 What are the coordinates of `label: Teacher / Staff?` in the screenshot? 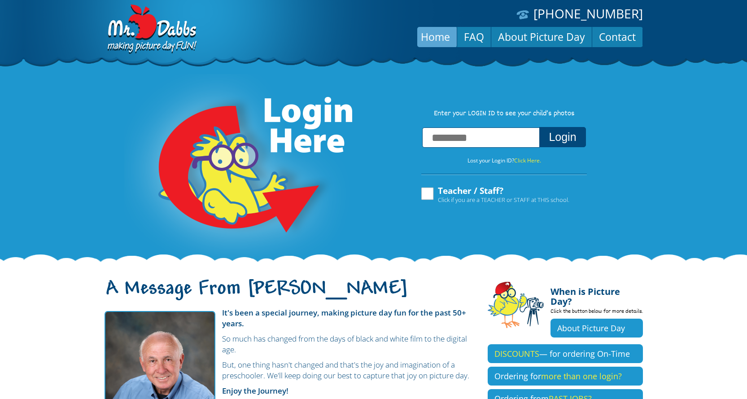 It's located at (495, 195).